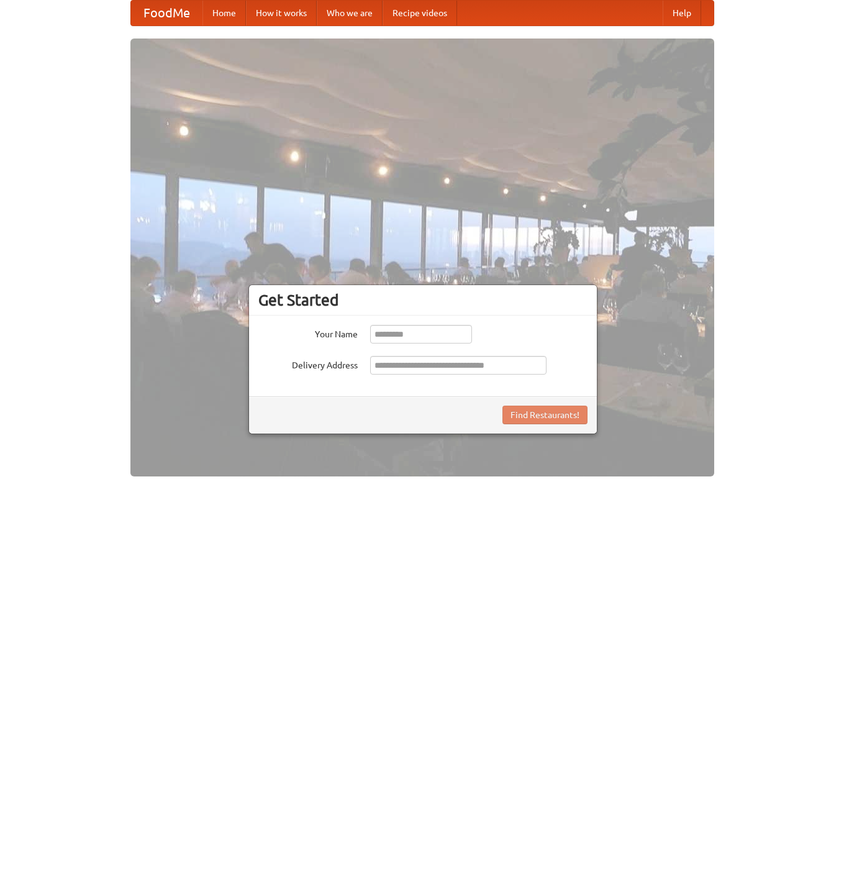  What do you see at coordinates (224, 13) in the screenshot?
I see `a: Home` at bounding box center [224, 13].